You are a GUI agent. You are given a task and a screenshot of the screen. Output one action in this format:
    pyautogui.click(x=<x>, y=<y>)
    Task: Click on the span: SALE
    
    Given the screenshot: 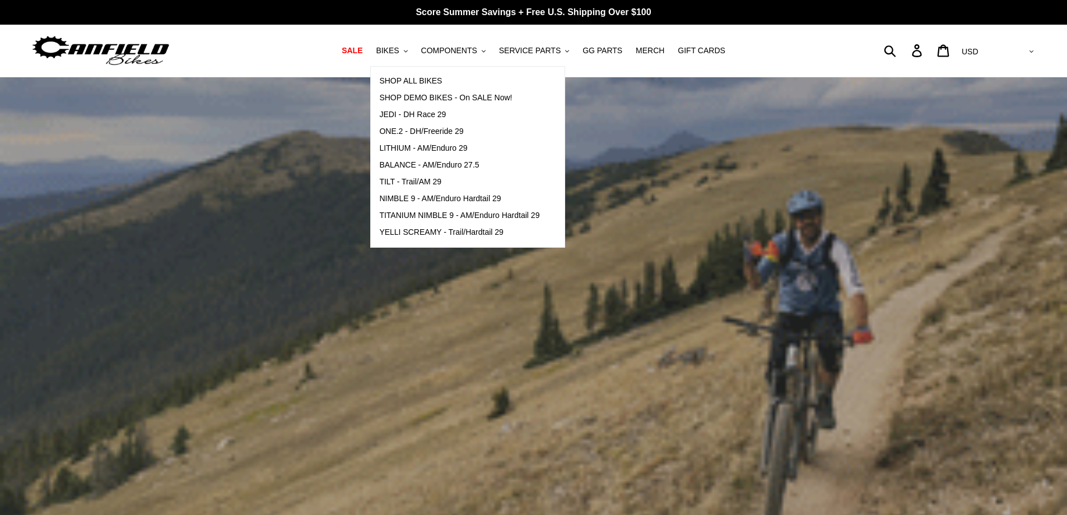 What is the action you would take?
    pyautogui.click(x=352, y=50)
    